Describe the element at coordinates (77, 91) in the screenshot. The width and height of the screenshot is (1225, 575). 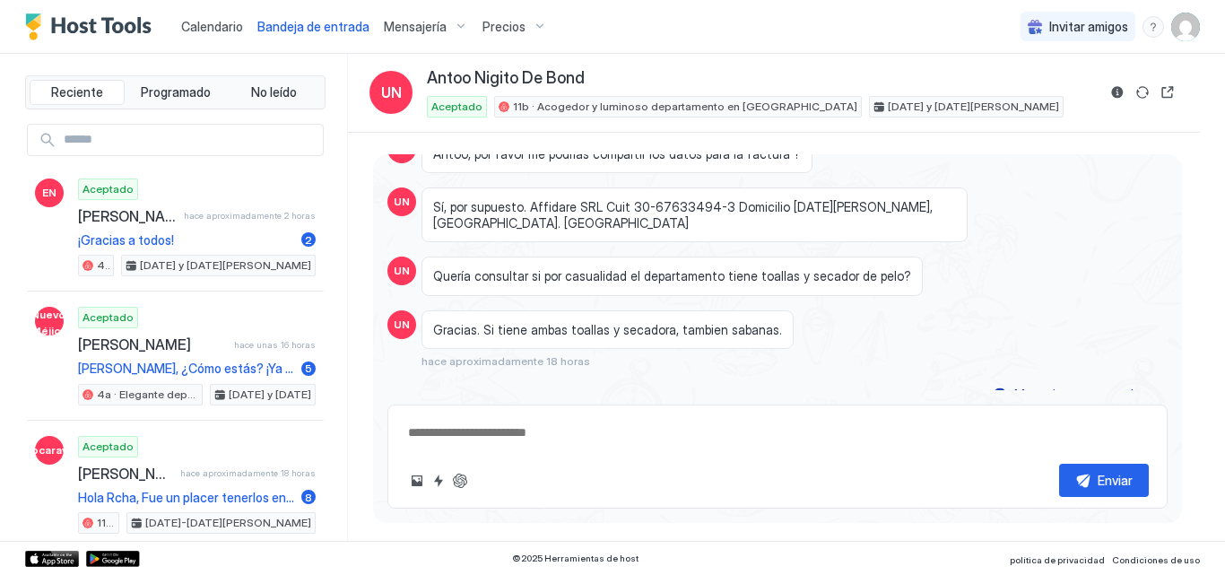
I see `font: Reciente` at that location.